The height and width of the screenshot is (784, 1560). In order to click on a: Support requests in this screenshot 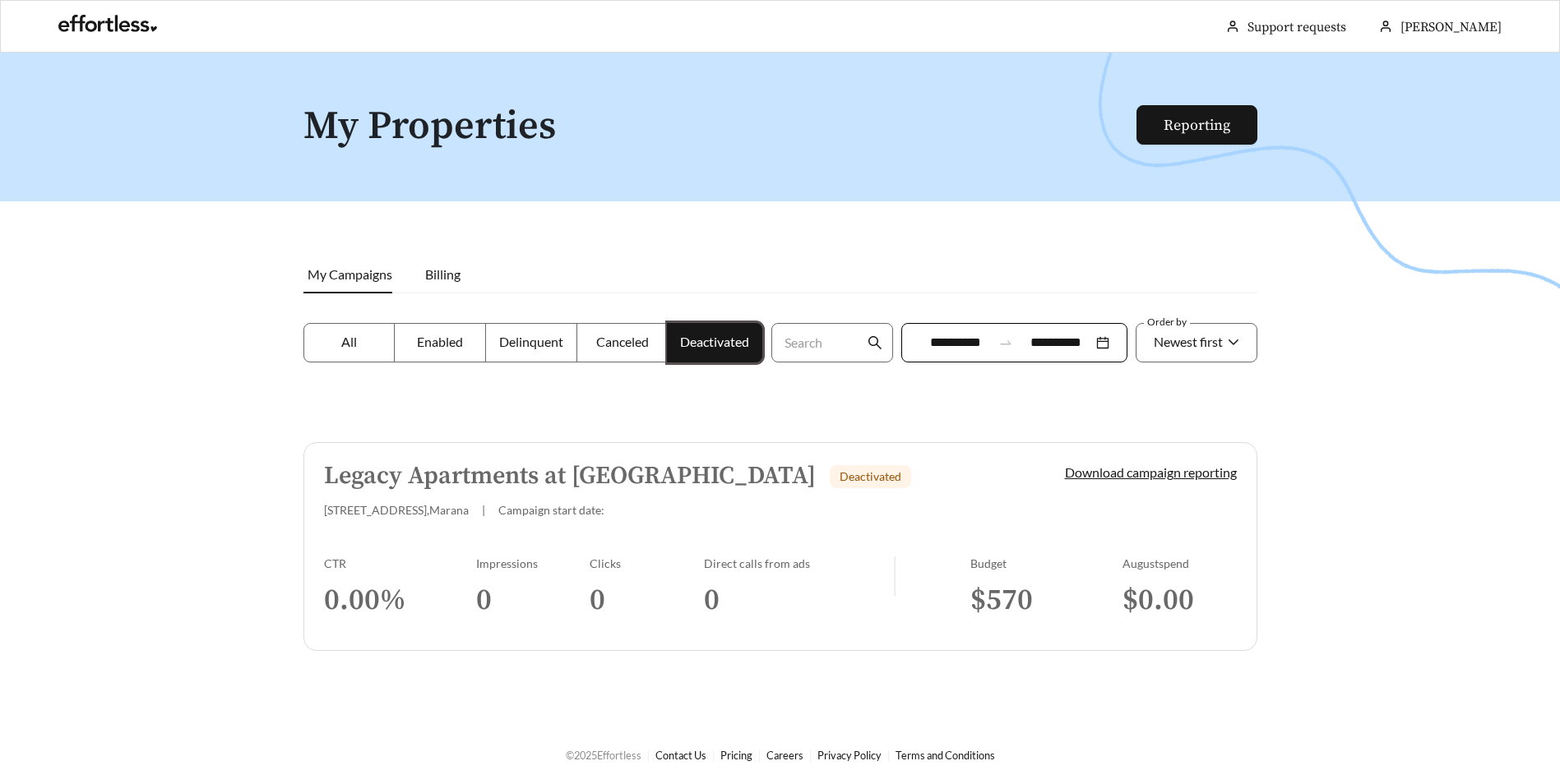, I will do `click(1297, 27)`.